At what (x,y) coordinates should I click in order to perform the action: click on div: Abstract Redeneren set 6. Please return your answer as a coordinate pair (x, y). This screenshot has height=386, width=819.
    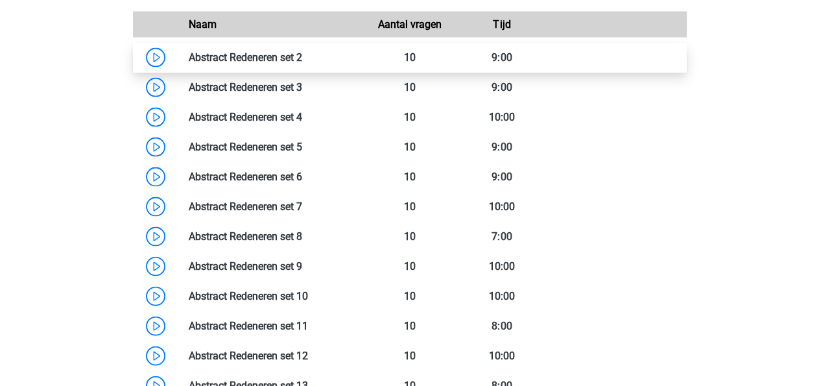
    Looking at the image, I should click on (271, 177).